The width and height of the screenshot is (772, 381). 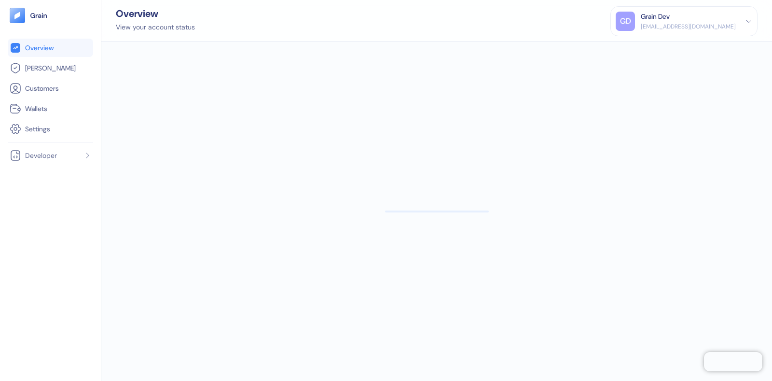 What do you see at coordinates (42, 88) in the screenshot?
I see `span: Customers` at bounding box center [42, 88].